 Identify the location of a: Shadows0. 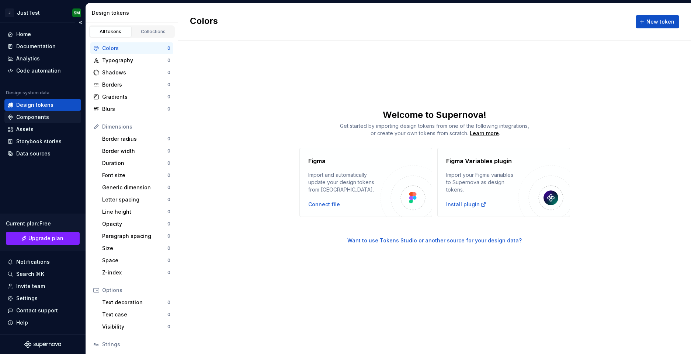
(132, 73).